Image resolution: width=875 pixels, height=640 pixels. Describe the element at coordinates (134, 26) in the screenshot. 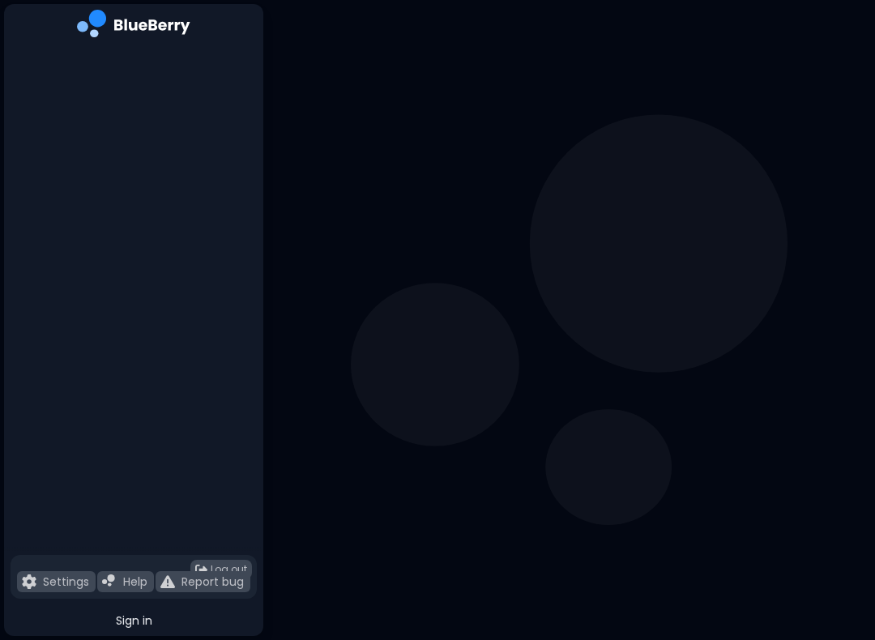

I see `img: company logo` at that location.